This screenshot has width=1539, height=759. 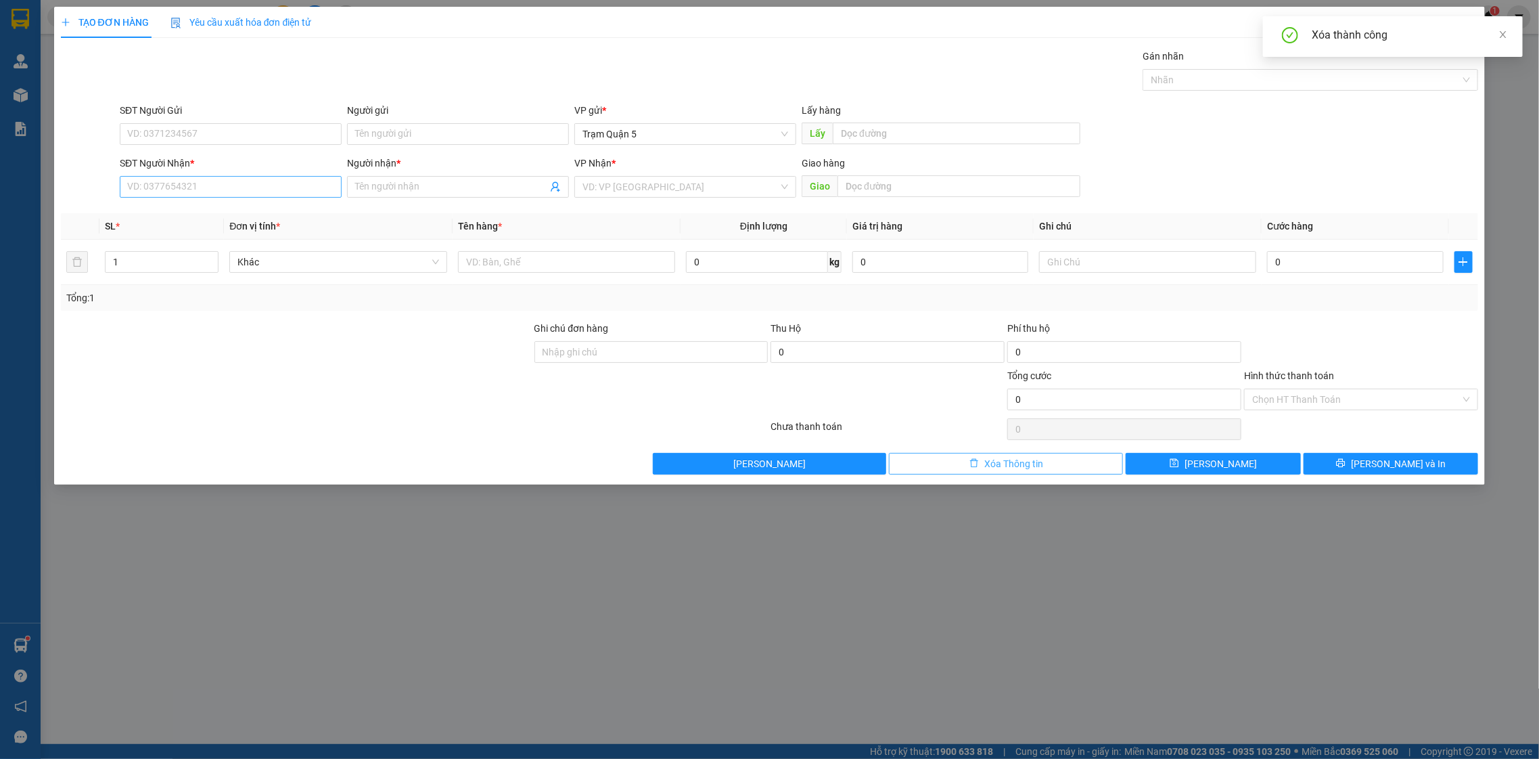 What do you see at coordinates (1290, 37) in the screenshot?
I see `span: check-circle` at bounding box center [1290, 37].